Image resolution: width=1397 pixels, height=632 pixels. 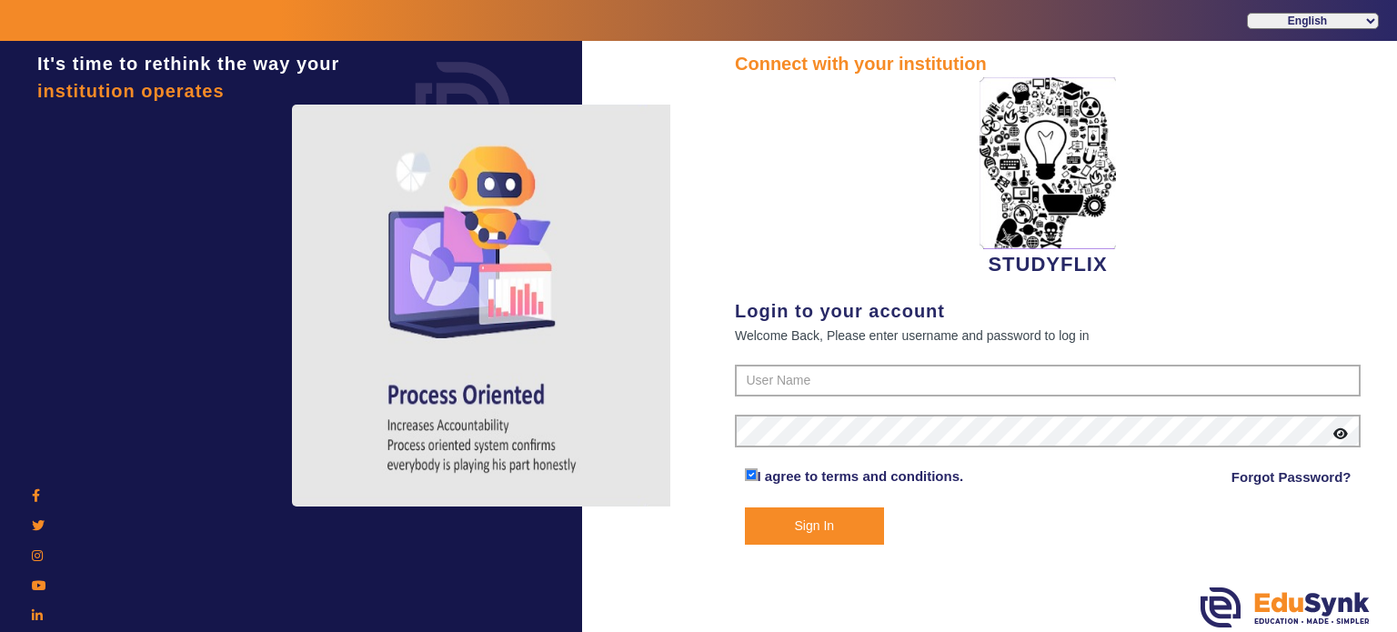 I want to click on img: 2da83ddf-6089-4dce-a9e2-416746467bdd, so click(x=1048, y=163).